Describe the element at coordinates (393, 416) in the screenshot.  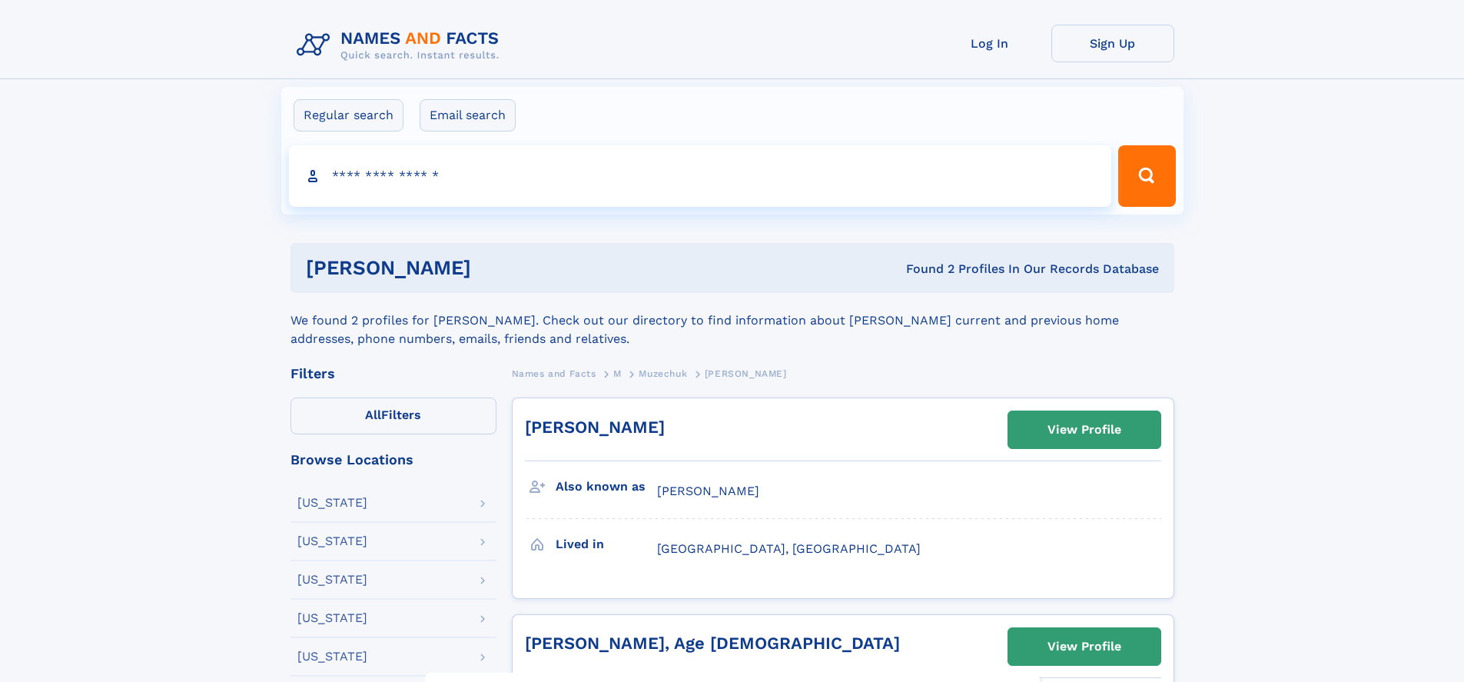
I see `label: Filters` at that location.